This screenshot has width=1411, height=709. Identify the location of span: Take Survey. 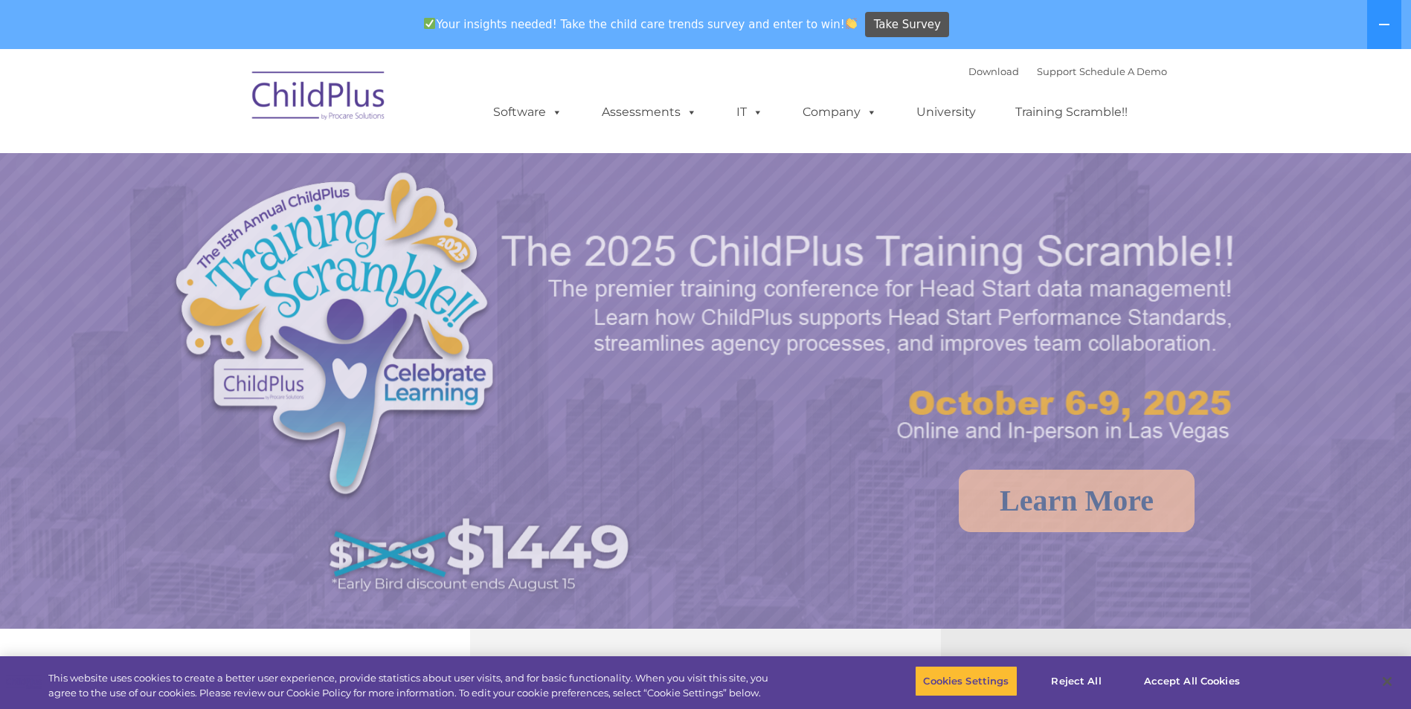
(907, 25).